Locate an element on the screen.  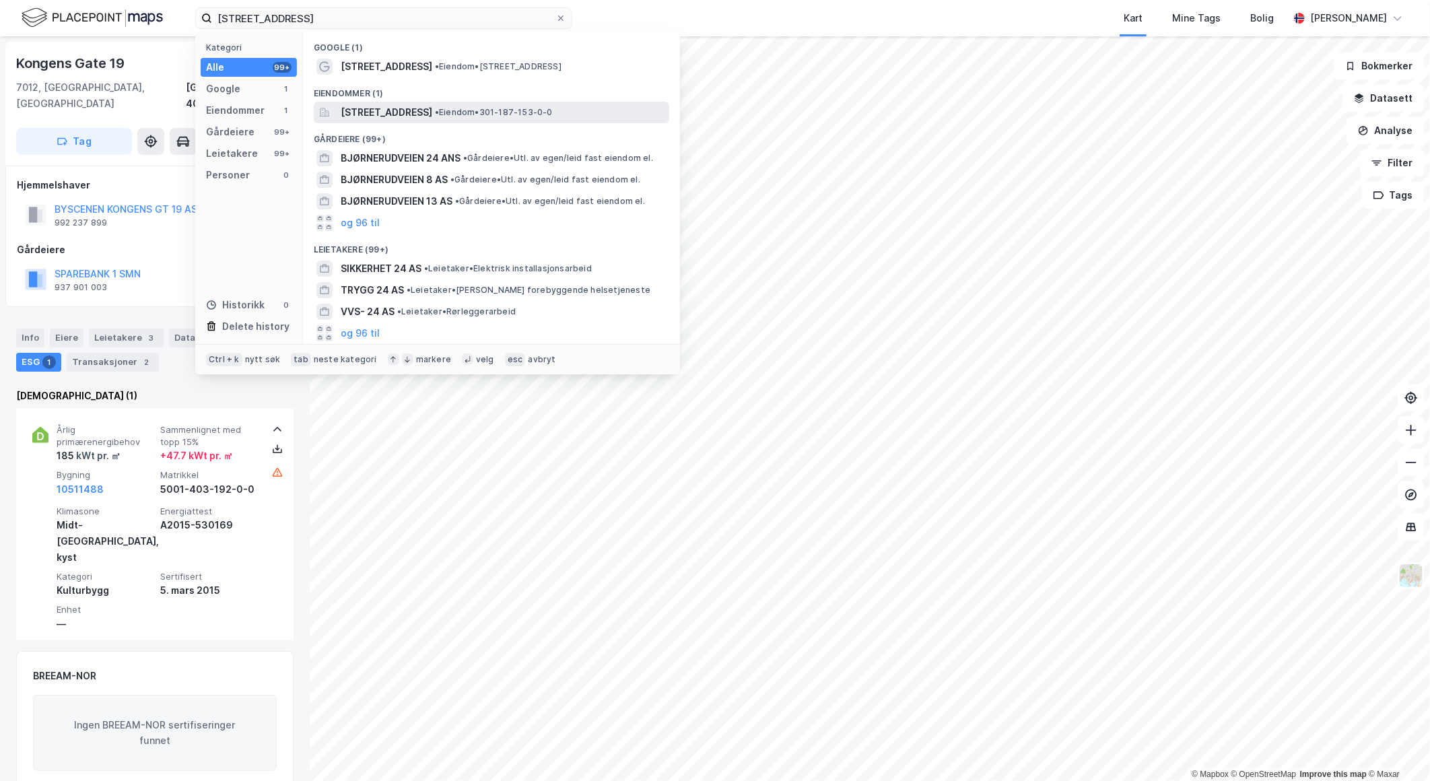
button: Bokmerker is located at coordinates (1379, 66).